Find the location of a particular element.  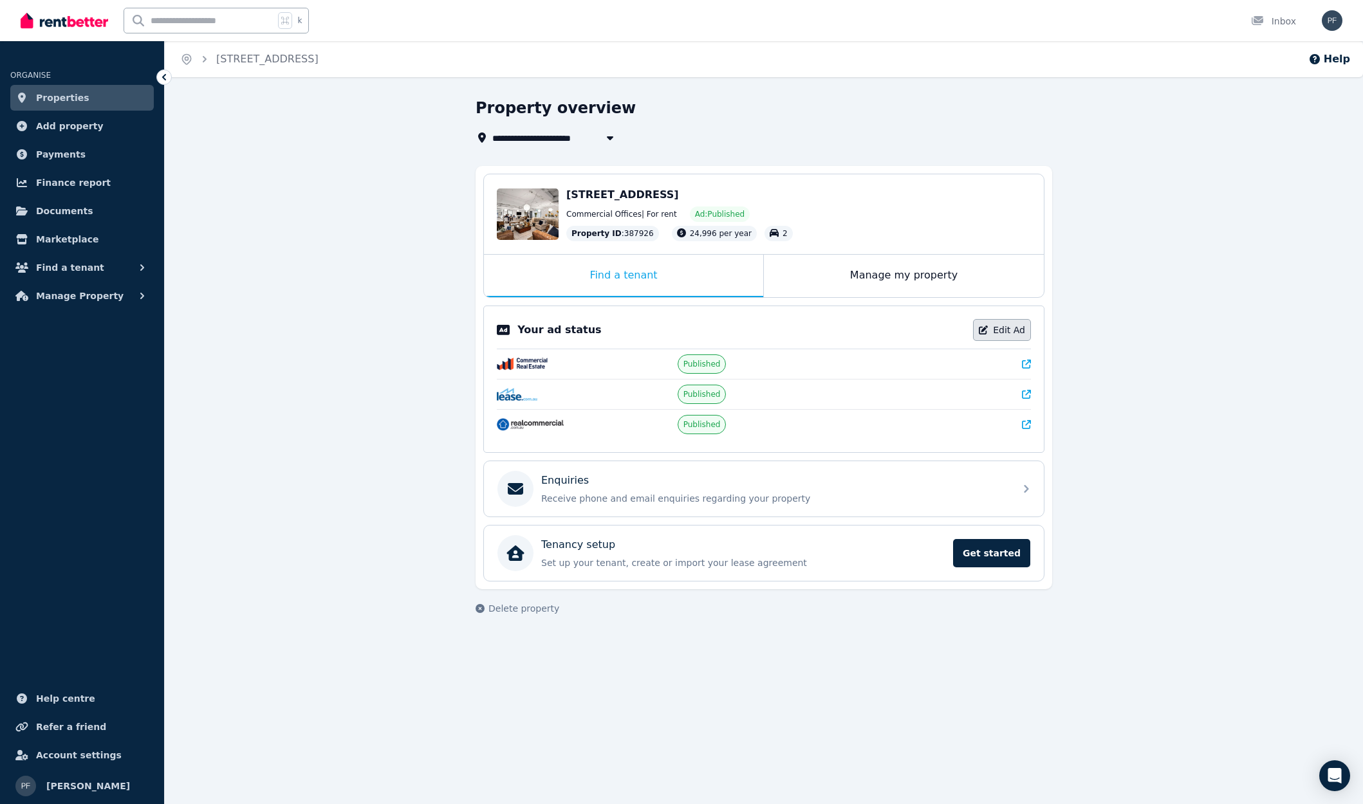

p: Tenancy setup is located at coordinates (578, 545).